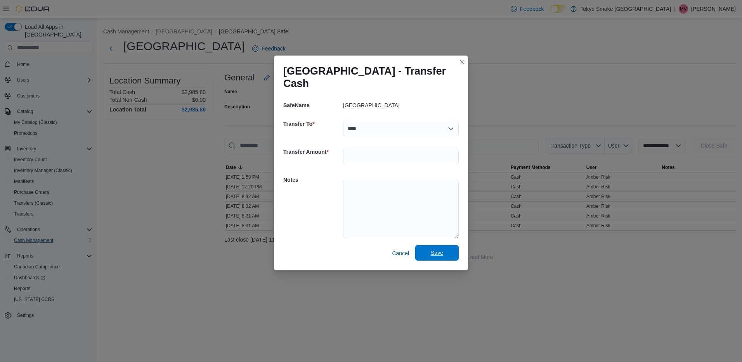 The height and width of the screenshot is (362, 742). I want to click on span: Save, so click(437, 253).